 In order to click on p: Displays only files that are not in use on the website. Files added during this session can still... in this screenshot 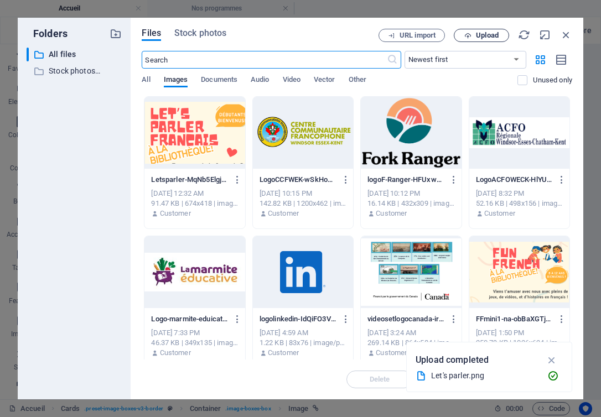, I will do `click(552, 80)`.